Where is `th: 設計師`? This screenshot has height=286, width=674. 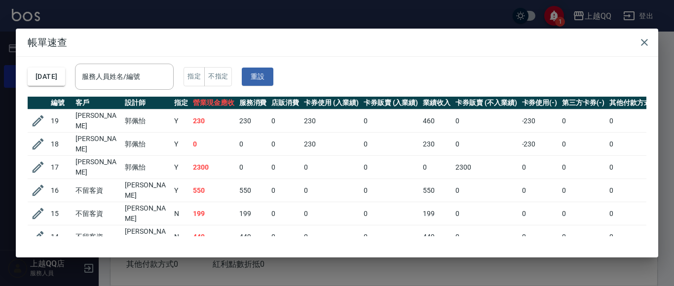
th: 設計師 is located at coordinates (147, 103).